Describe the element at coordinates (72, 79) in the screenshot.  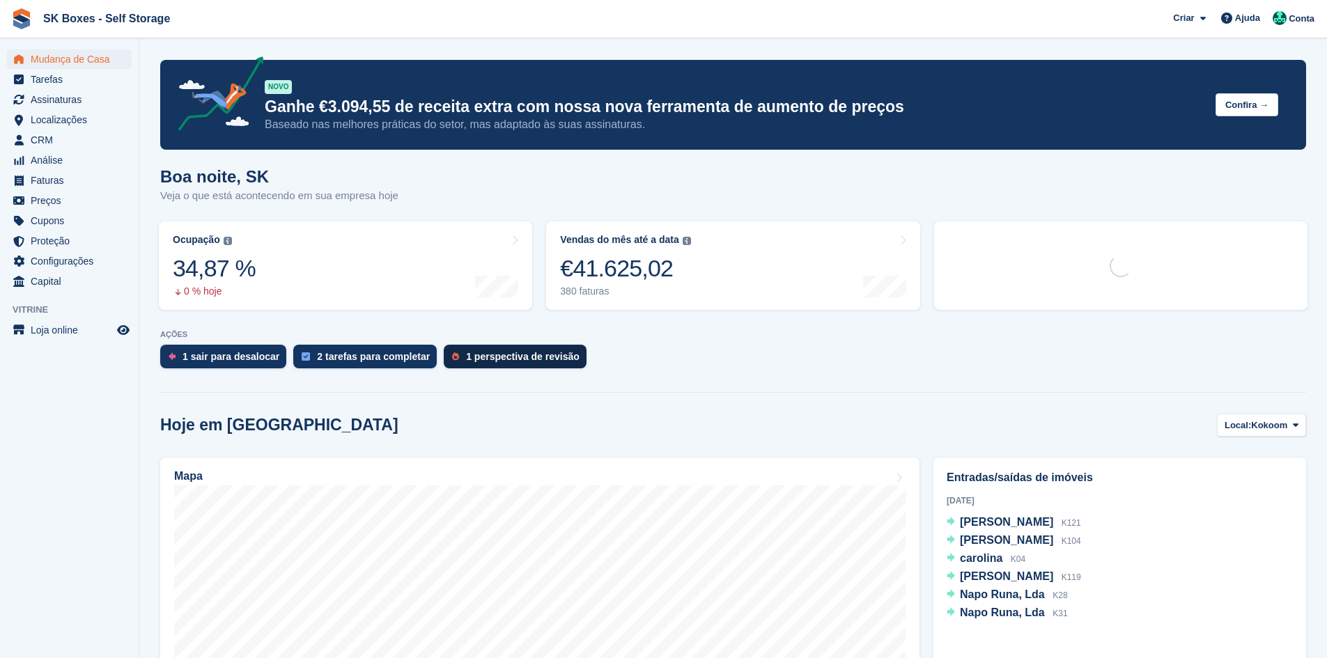
I see `span: Tarefas` at that location.